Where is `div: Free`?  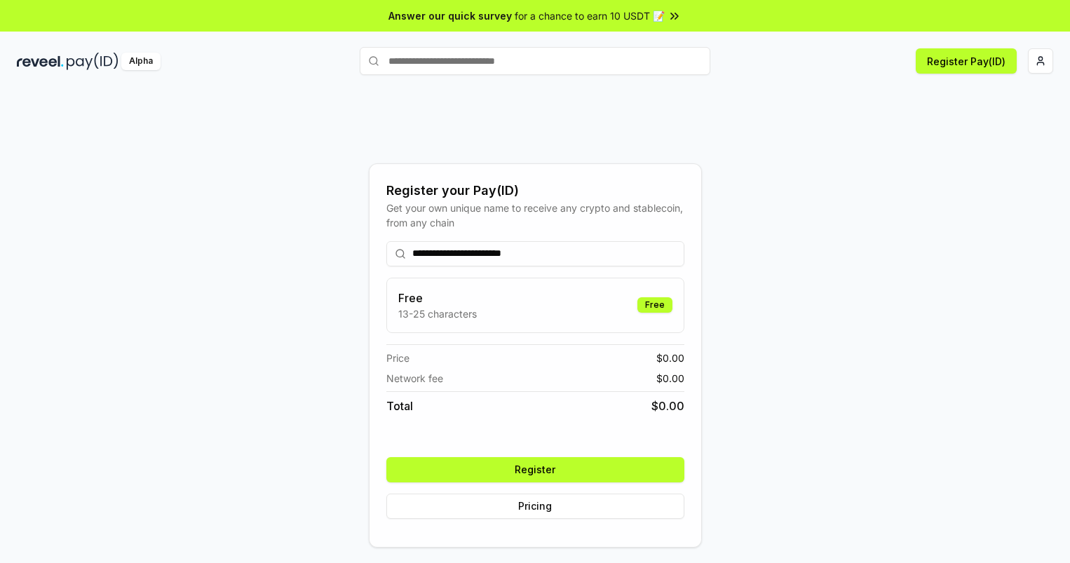 div: Free is located at coordinates (655, 305).